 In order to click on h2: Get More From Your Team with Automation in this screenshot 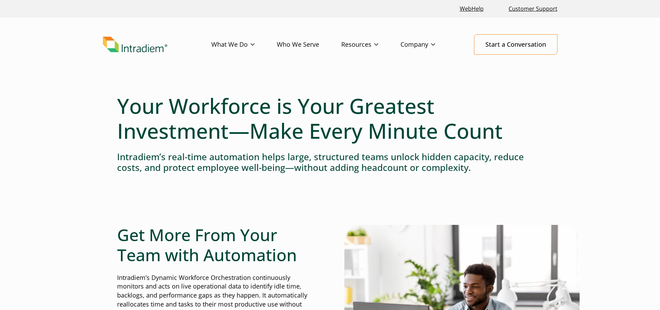, I will do `click(216, 245)`.